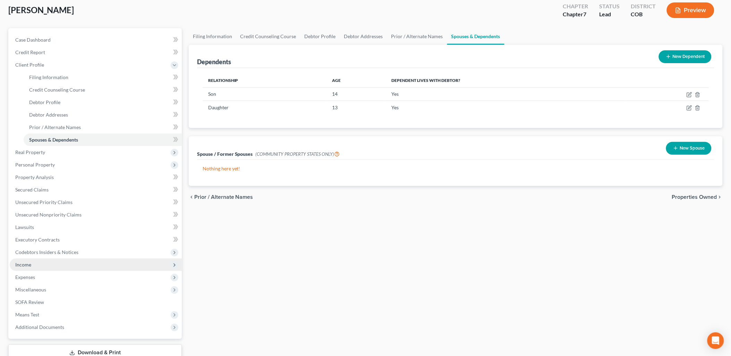 This screenshot has height=356, width=731. What do you see at coordinates (505, 80) in the screenshot?
I see `th: Dependent lives with debtor?` at bounding box center [505, 80].